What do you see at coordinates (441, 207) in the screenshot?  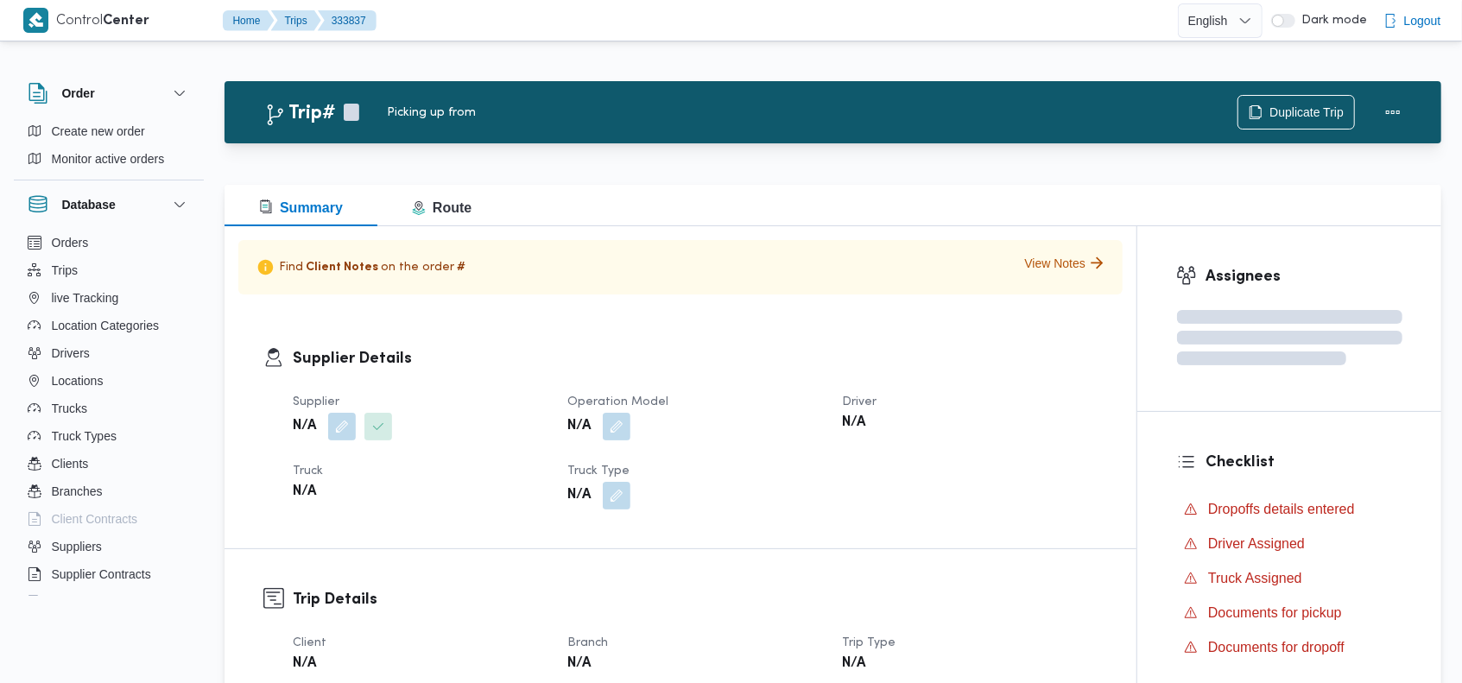 I see `span: Route` at bounding box center [441, 207].